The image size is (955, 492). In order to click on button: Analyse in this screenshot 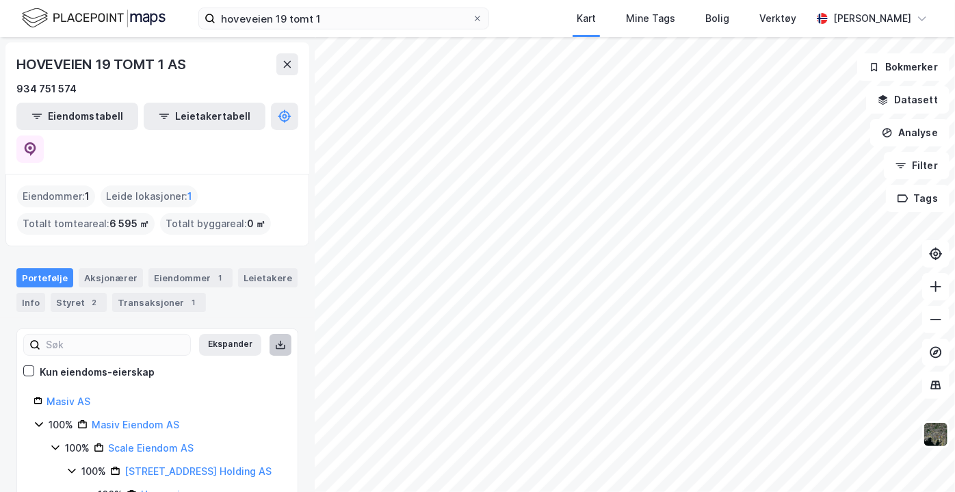, I will do `click(910, 133)`.